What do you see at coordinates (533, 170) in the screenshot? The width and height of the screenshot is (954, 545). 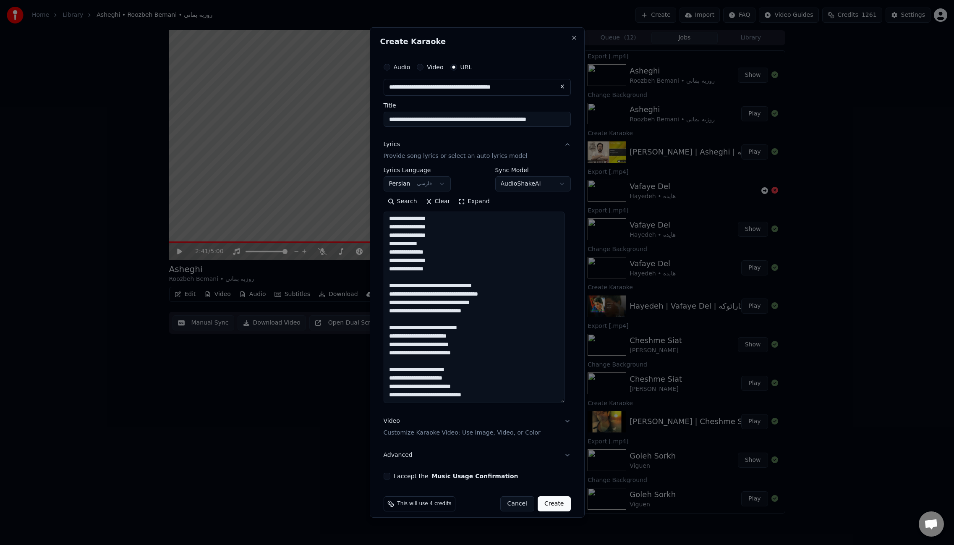 I see `label: Sync Model` at bounding box center [533, 170].